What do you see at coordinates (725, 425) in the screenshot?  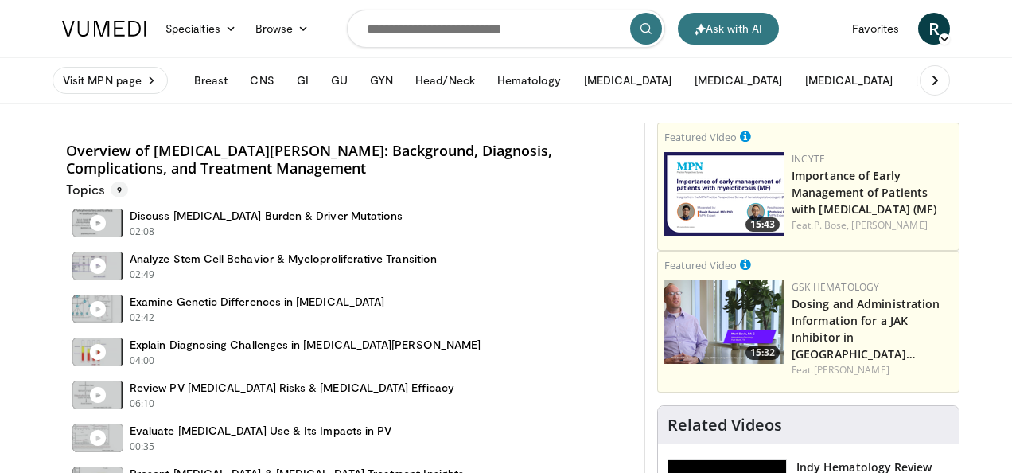 I see `h4: Related Videos` at bounding box center [725, 425].